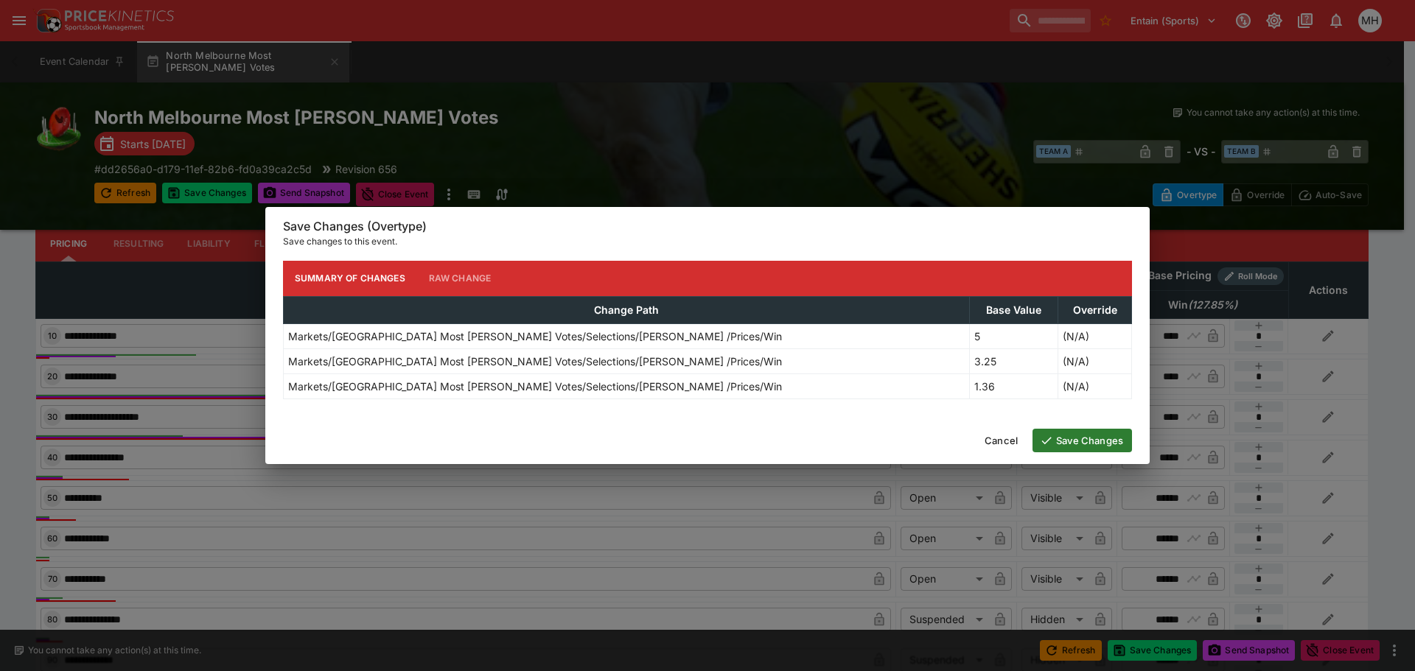 The width and height of the screenshot is (1415, 671). Describe the element at coordinates (1014, 310) in the screenshot. I see `th: Base Value` at that location.